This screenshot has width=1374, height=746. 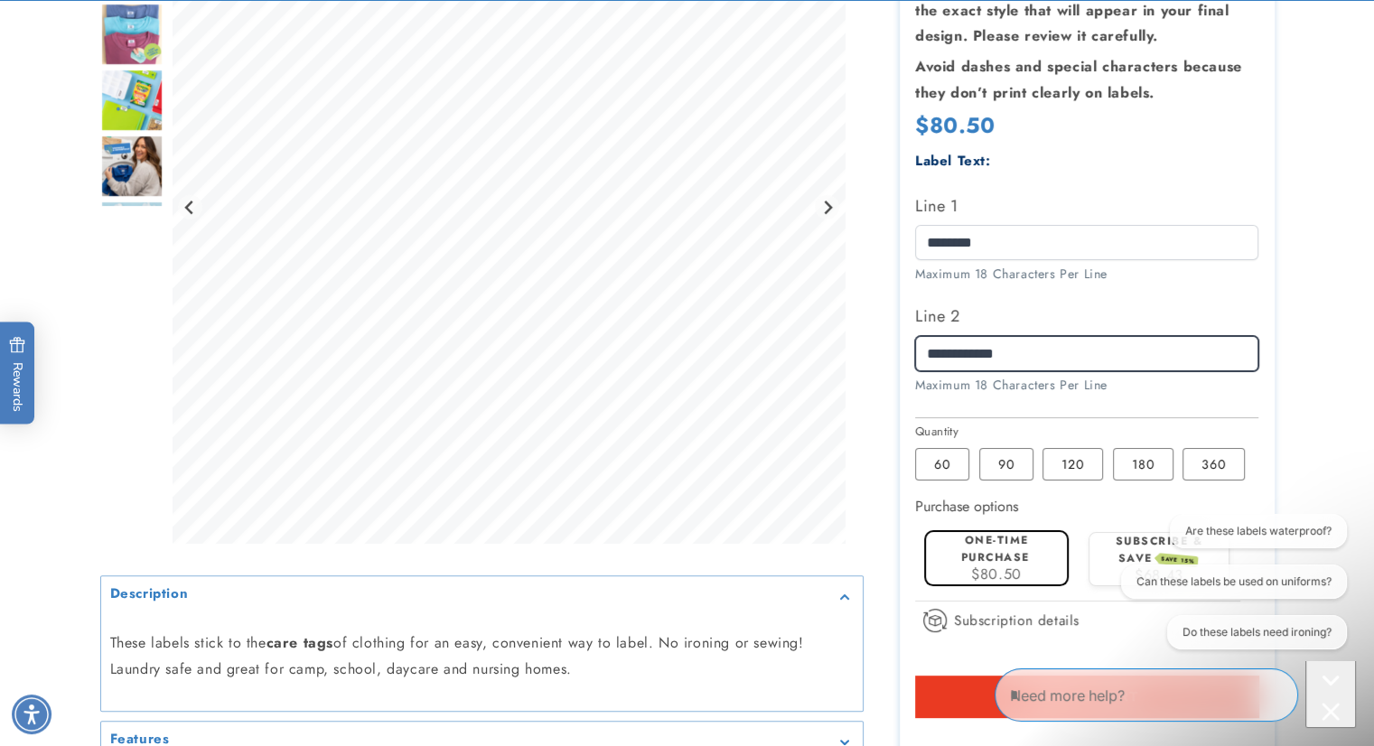 What do you see at coordinates (300, 642) in the screenshot?
I see `strong: care tags` at bounding box center [300, 642].